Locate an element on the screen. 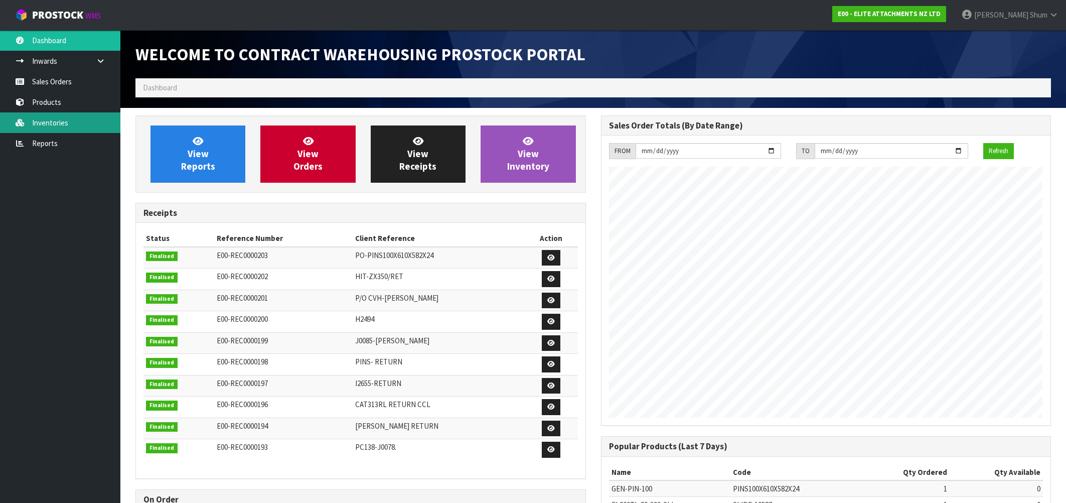 The image size is (1066, 503). span: PC138-J0078. is located at coordinates (376, 446).